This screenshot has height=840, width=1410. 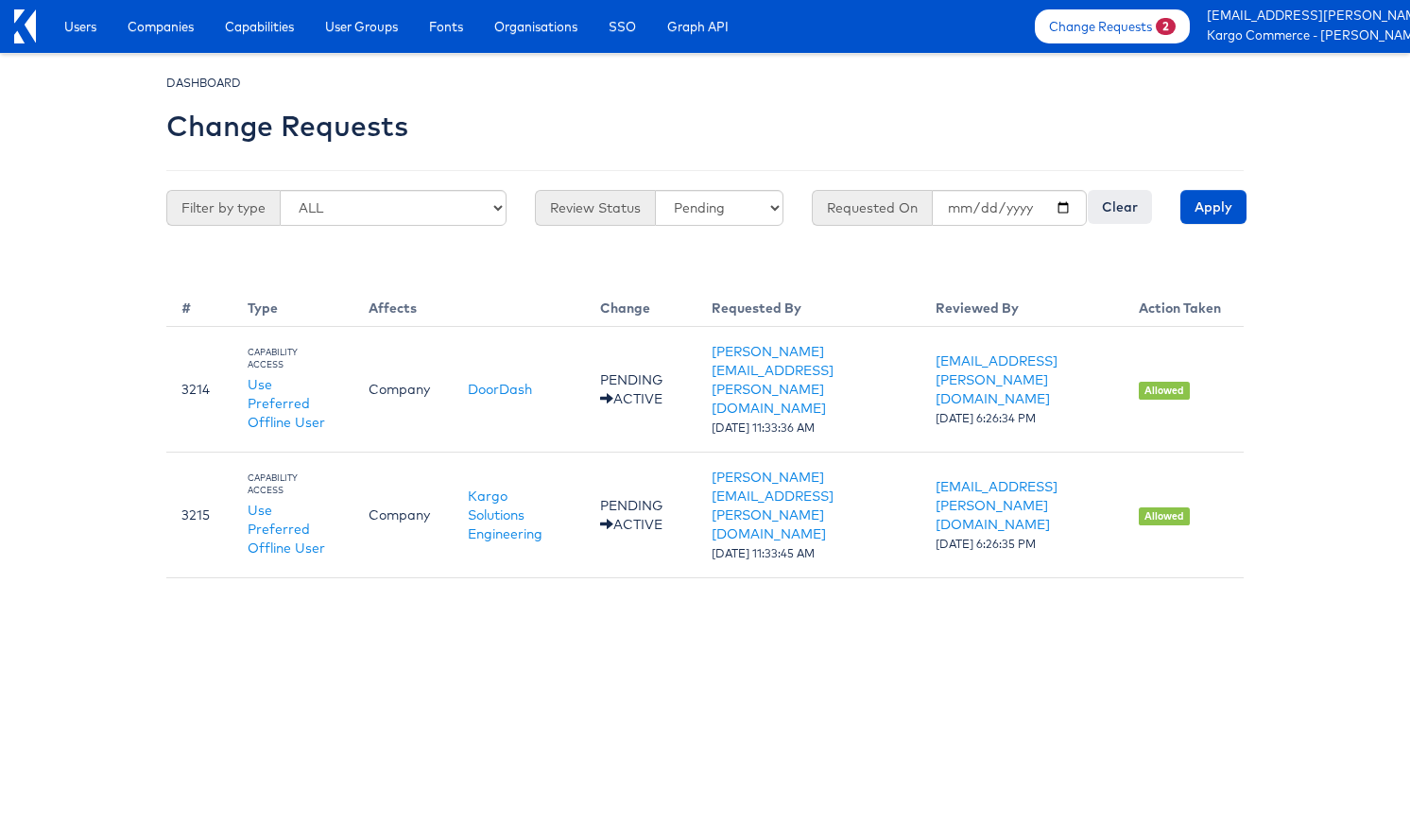 I want to click on a: SSO, so click(x=622, y=26).